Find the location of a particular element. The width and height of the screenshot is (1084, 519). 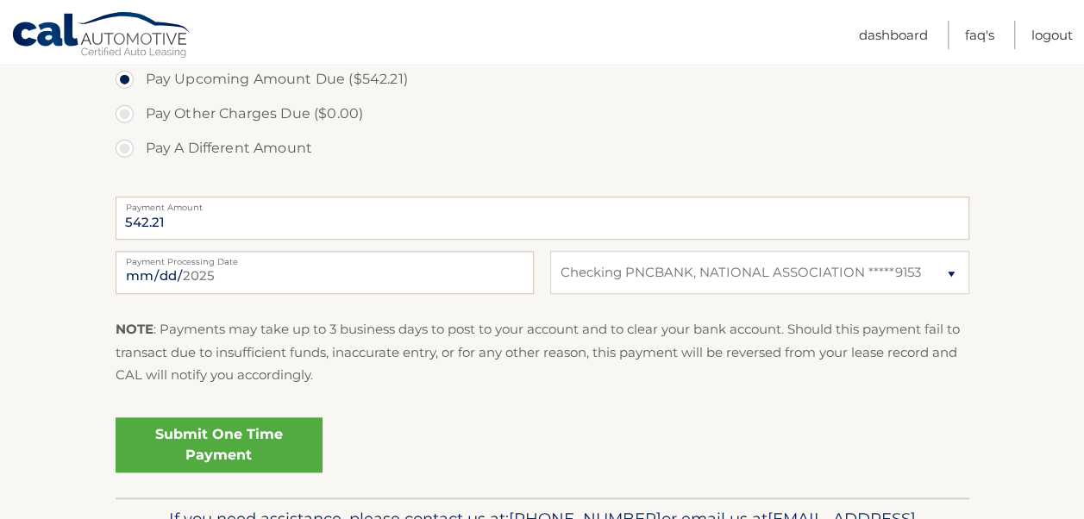

a: FAQ's is located at coordinates (980, 35).